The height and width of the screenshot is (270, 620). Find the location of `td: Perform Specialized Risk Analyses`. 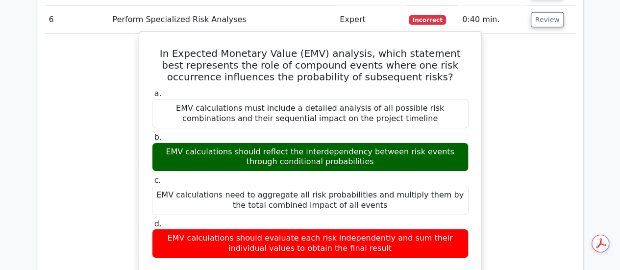

td: Perform Specialized Risk Analyses is located at coordinates (222, 20).